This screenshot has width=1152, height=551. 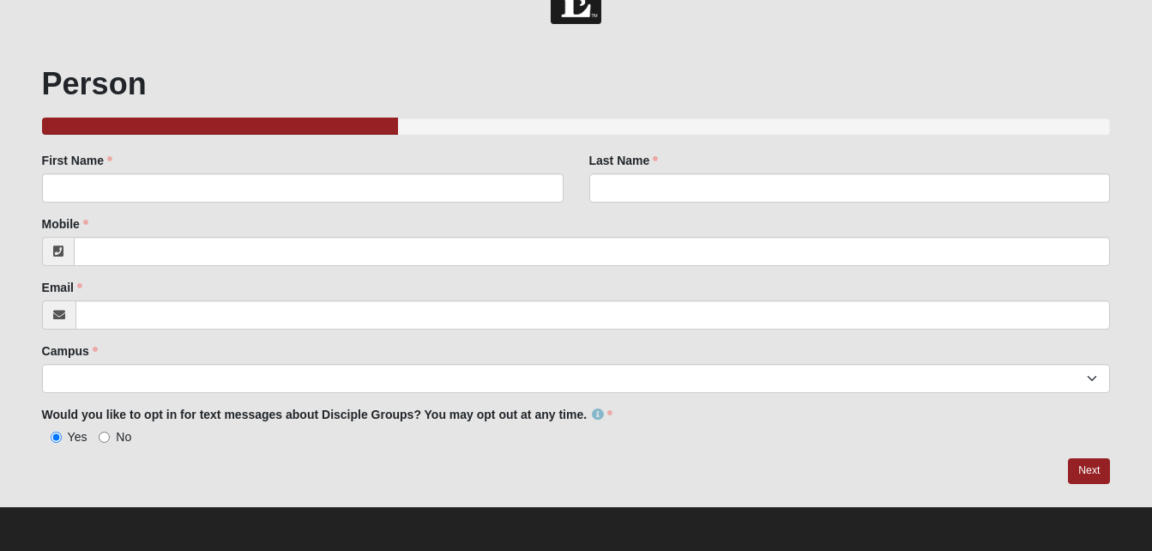 What do you see at coordinates (56, 437) in the screenshot?
I see `input: Yes` at bounding box center [56, 437].